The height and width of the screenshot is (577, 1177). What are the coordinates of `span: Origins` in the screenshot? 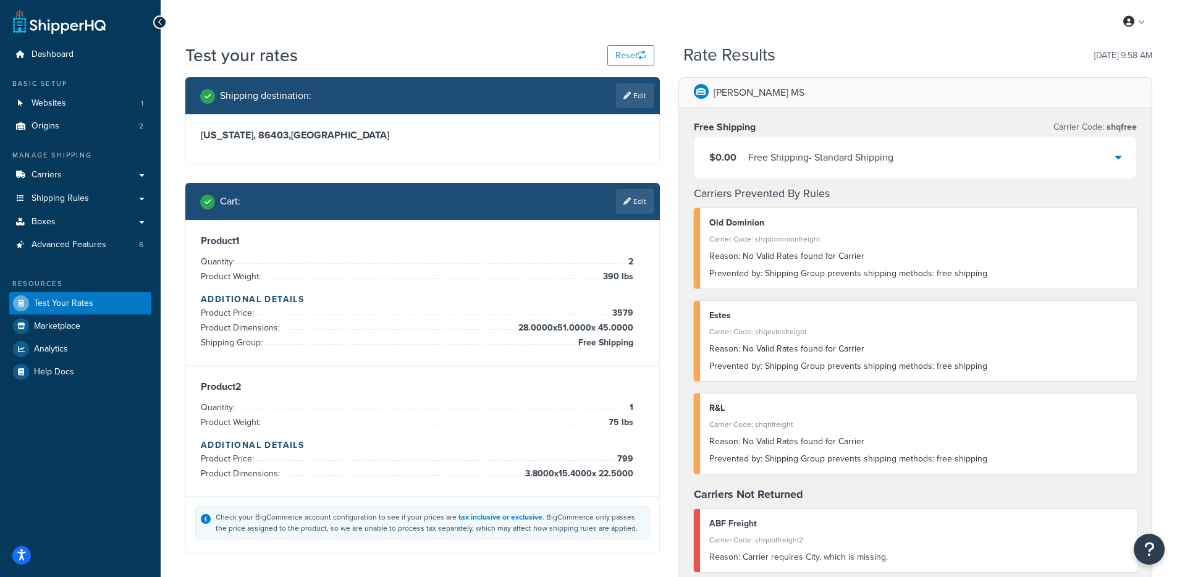 It's located at (45, 126).